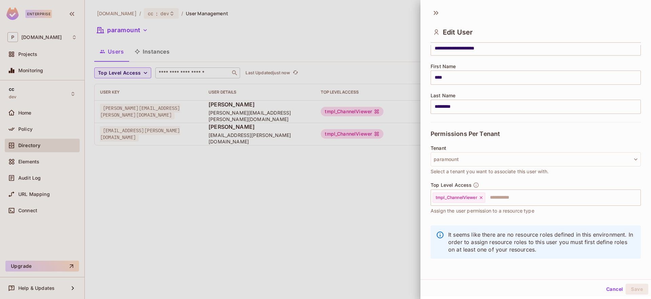 The width and height of the screenshot is (651, 299). I want to click on button: Save, so click(636, 289).